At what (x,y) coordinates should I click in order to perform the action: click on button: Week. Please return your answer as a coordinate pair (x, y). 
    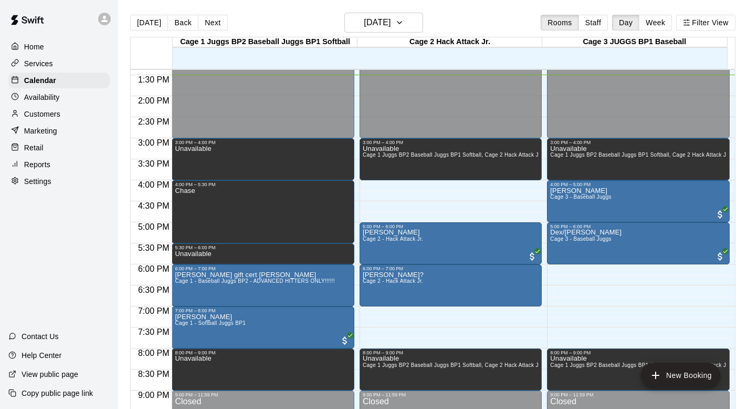
    Looking at the image, I should click on (655, 23).